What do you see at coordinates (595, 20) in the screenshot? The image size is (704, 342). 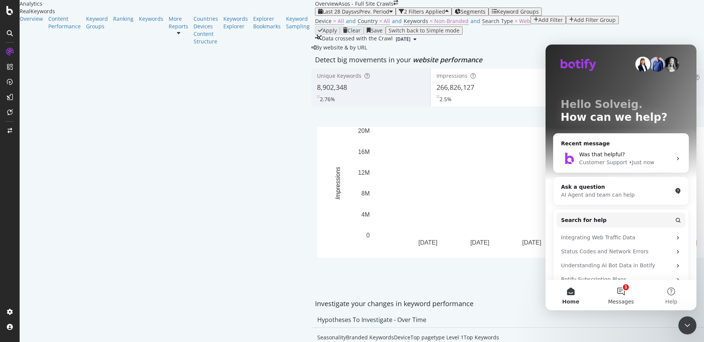 I see `div: Add Filter Group` at bounding box center [595, 20].